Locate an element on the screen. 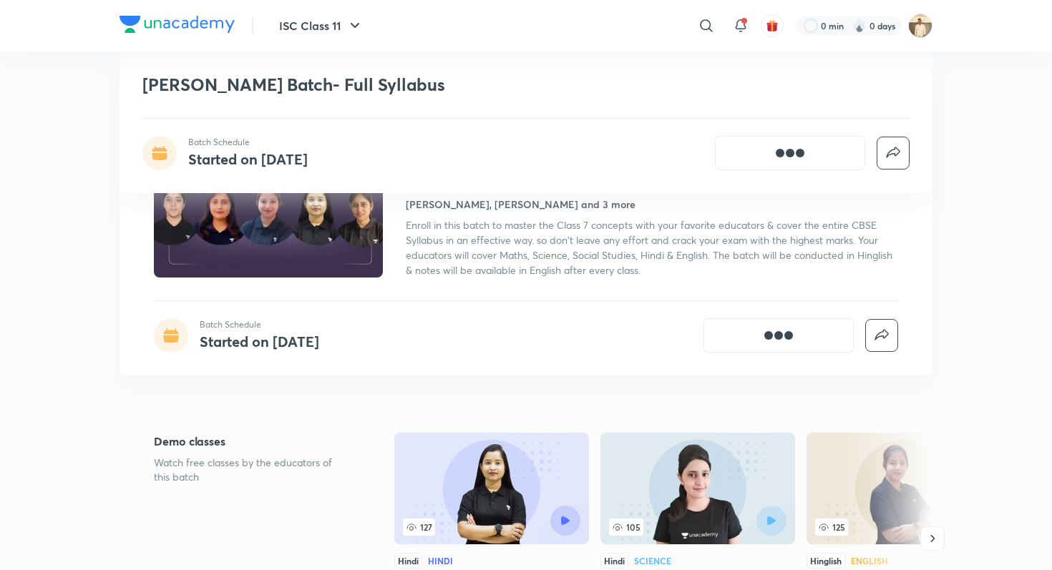 Image resolution: width=1052 pixels, height=570 pixels. span: 127 is located at coordinates (419, 528).